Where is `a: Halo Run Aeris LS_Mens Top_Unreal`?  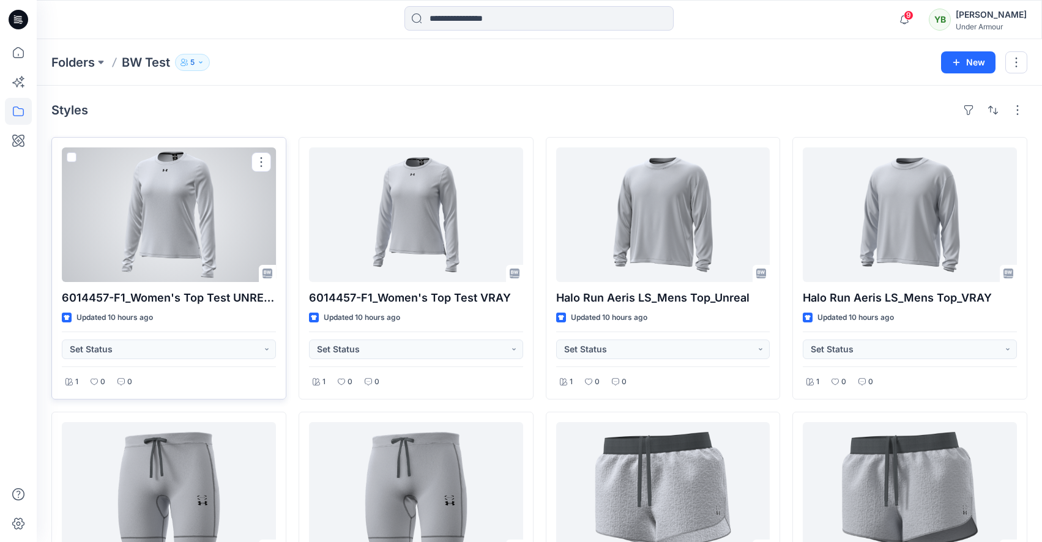
a: Halo Run Aeris LS_Mens Top_Unreal is located at coordinates (663, 215).